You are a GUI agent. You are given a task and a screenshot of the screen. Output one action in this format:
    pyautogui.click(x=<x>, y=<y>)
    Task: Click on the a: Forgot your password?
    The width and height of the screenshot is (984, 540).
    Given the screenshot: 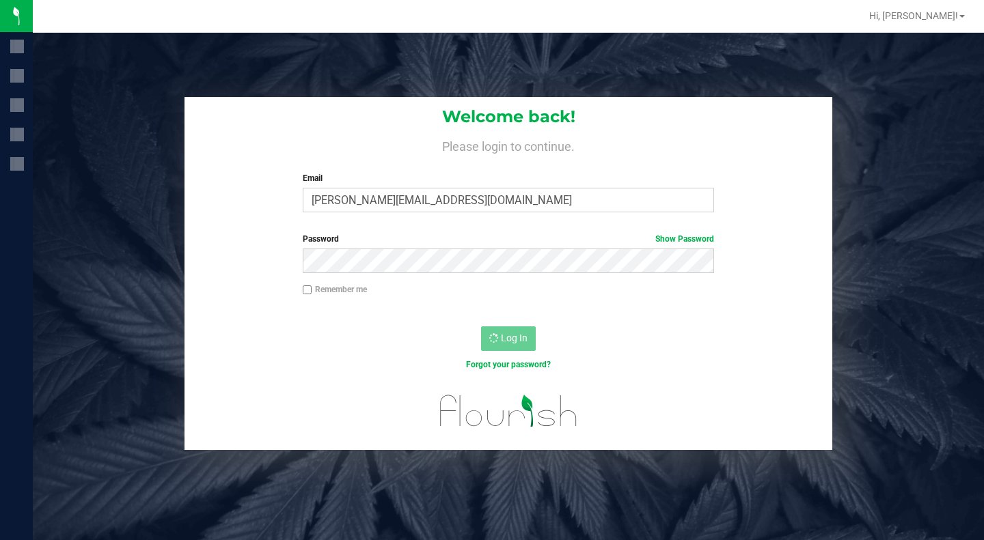 What is the action you would take?
    pyautogui.click(x=508, y=365)
    